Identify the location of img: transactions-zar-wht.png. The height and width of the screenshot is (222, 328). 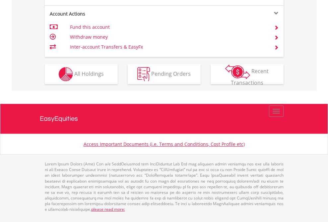
(237, 72).